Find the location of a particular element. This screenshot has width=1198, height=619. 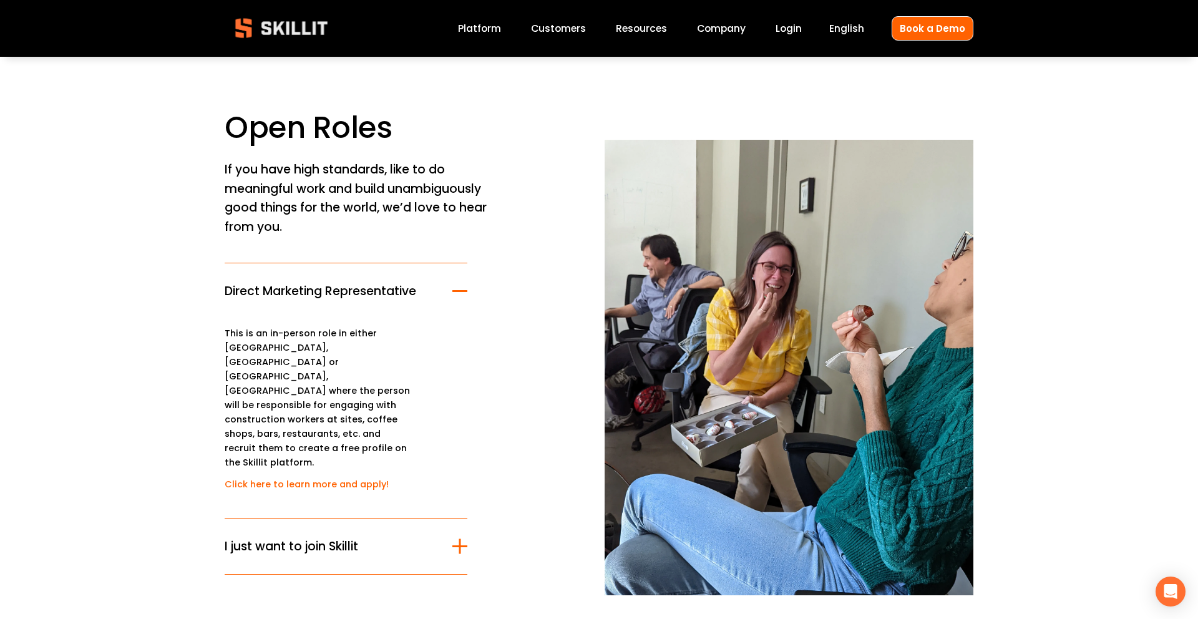

a: folder dropdown is located at coordinates (641, 28).